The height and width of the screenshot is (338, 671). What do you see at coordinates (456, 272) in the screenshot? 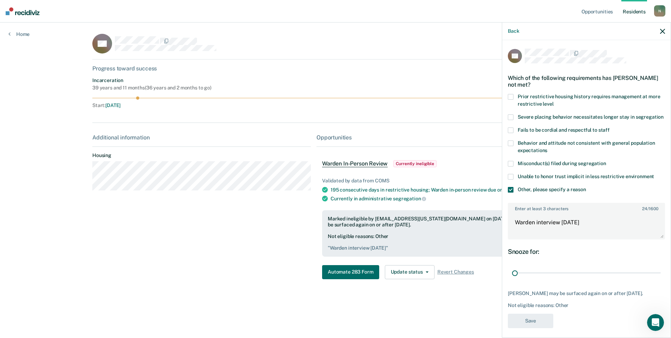
I see `span: Revert Changes` at bounding box center [456, 272].